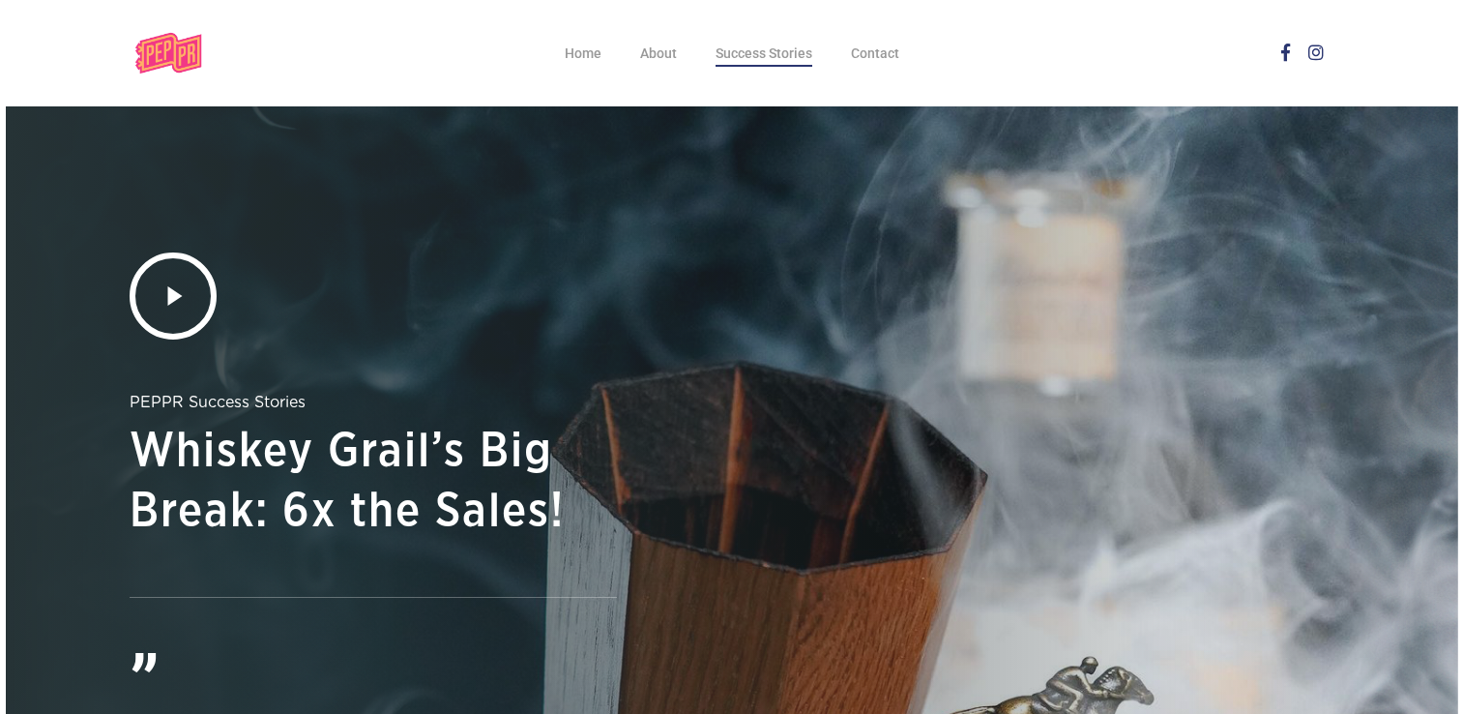  What do you see at coordinates (373, 402) in the screenshot?
I see `p: PEPPR Success Stories` at bounding box center [373, 402].